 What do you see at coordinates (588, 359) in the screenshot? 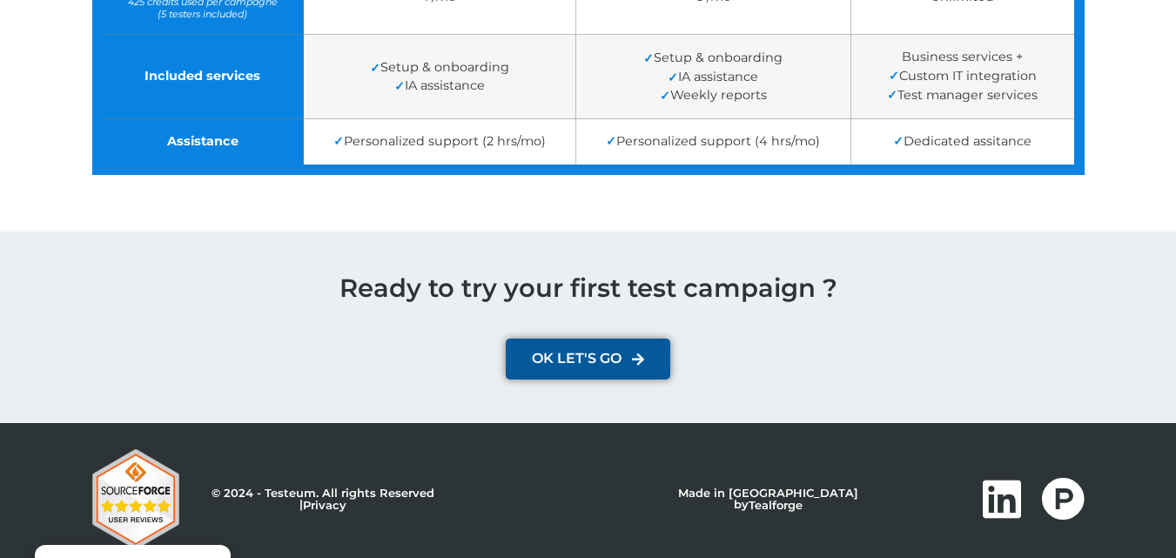
I see `a: OK LET'S GO` at bounding box center [588, 359].